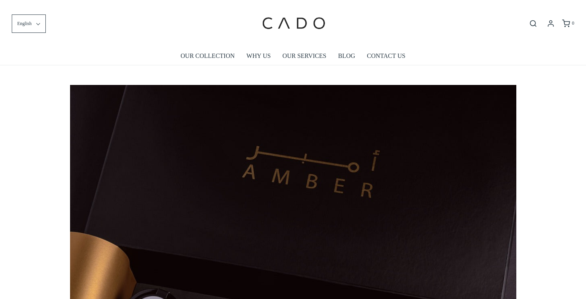 Image resolution: width=586 pixels, height=299 pixels. What do you see at coordinates (293, 23) in the screenshot?
I see `img: cadogifting` at bounding box center [293, 23].